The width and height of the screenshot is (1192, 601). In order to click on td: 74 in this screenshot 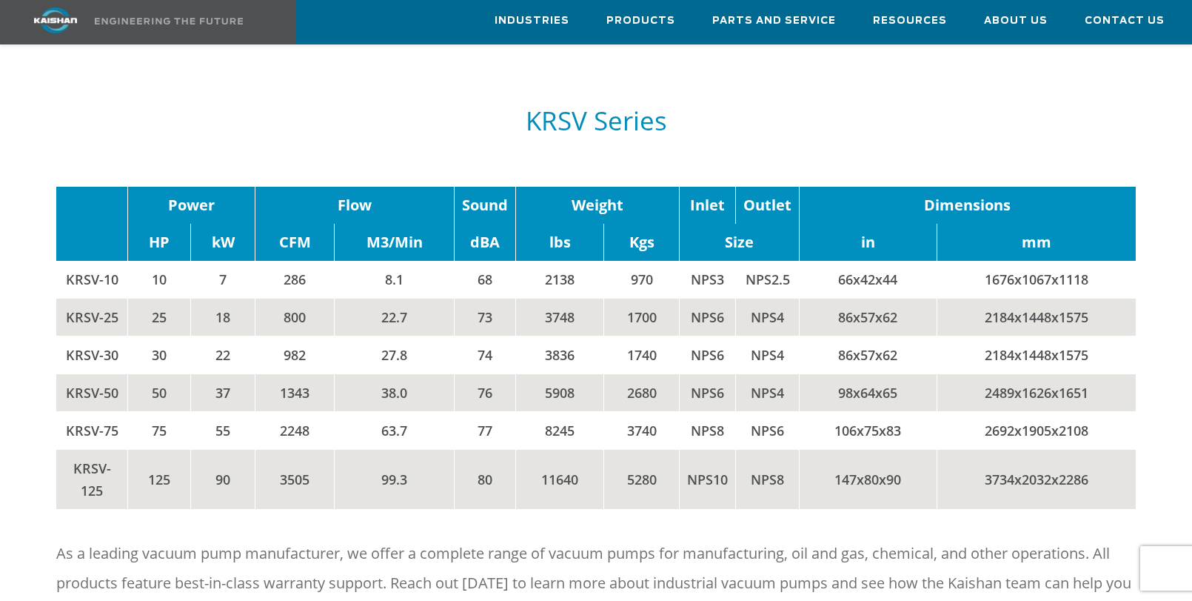, I will do `click(485, 355)`.